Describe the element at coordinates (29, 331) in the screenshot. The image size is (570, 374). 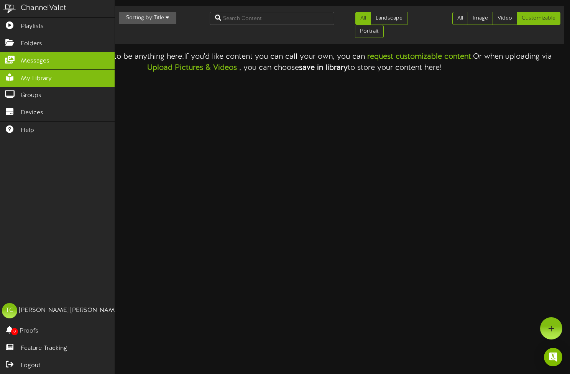
I see `span: Proofs` at that location.